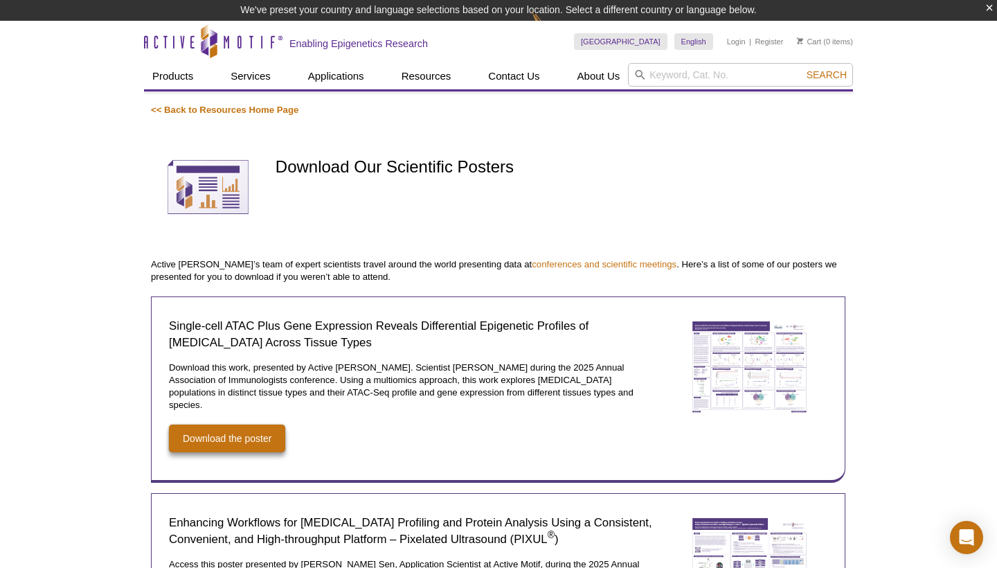 Image resolution: width=997 pixels, height=568 pixels. Describe the element at coordinates (825, 42) in the screenshot. I see `li: (0 items)` at that location.